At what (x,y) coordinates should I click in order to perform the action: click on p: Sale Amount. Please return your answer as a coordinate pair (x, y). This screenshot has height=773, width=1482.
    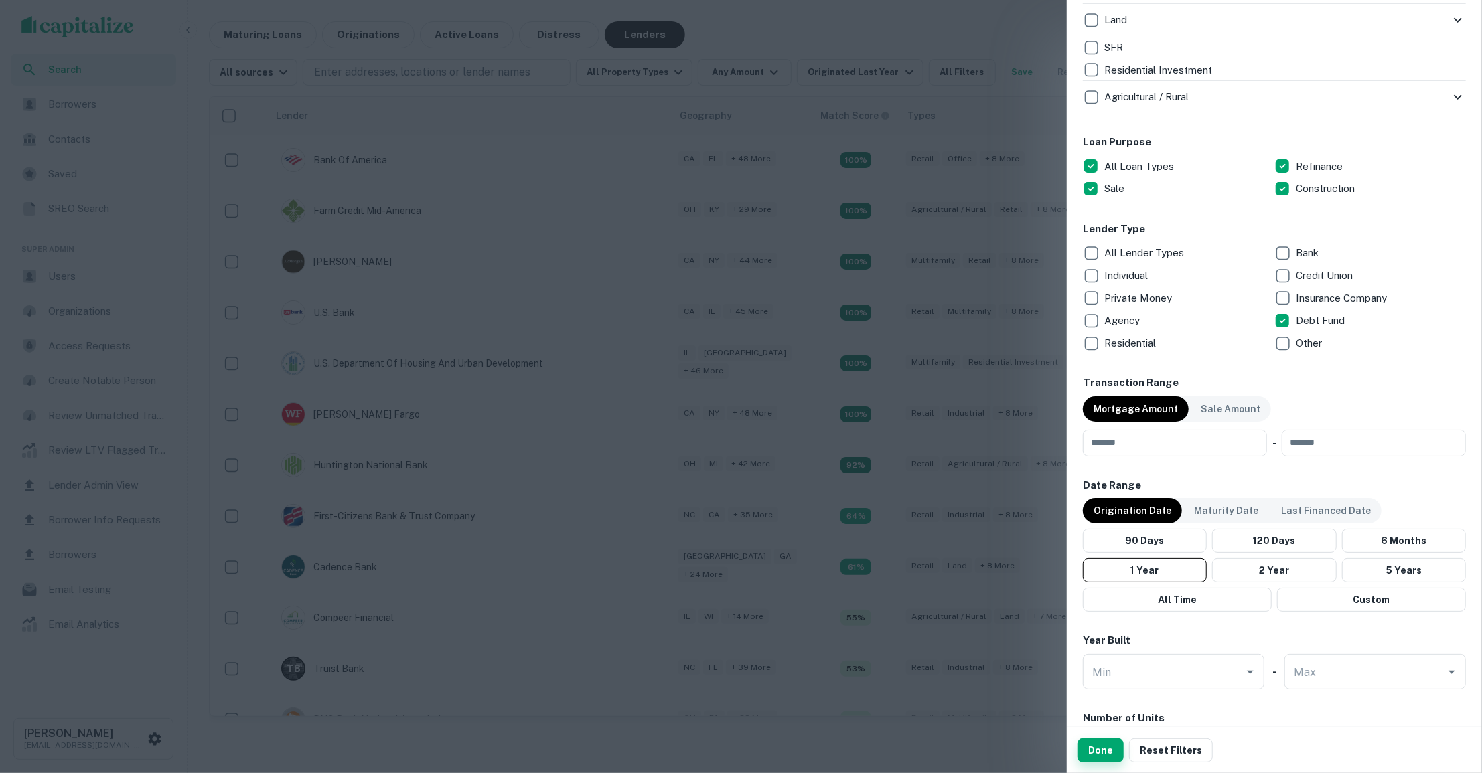
    Looking at the image, I should click on (1230, 409).